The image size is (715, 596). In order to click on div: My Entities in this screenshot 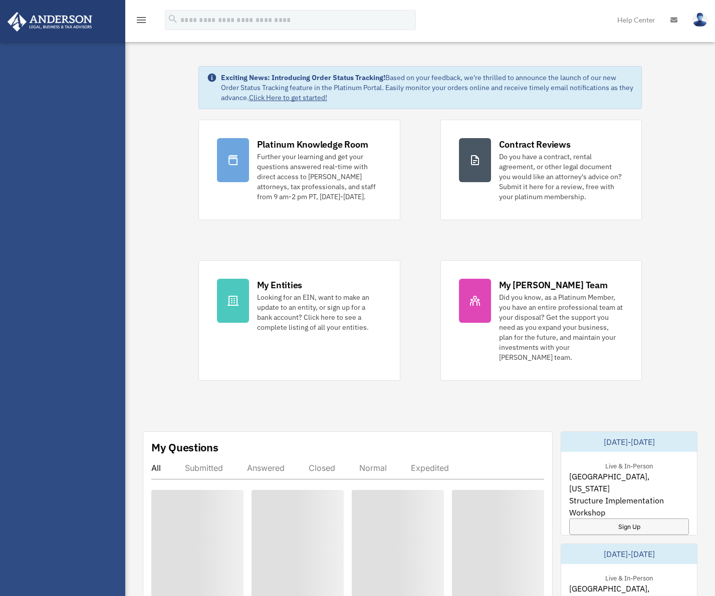, I will do `click(279, 285)`.